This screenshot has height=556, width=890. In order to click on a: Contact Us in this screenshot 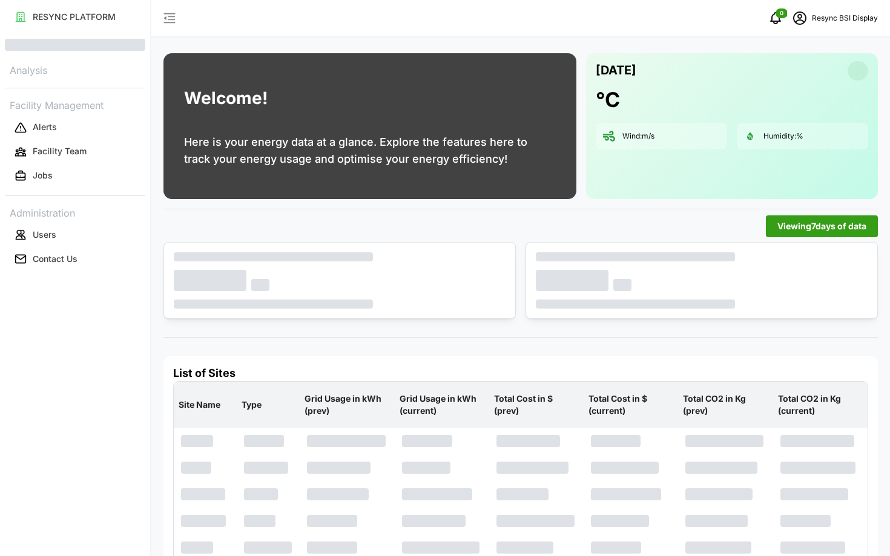, I will do `click(75, 259)`.